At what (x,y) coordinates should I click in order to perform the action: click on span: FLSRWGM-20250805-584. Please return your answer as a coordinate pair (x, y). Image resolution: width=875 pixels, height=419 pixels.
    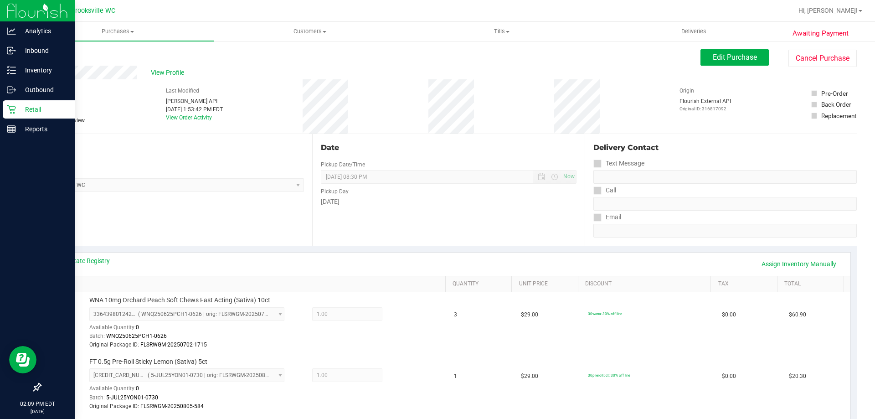
    Looking at the image, I should click on (172, 406).